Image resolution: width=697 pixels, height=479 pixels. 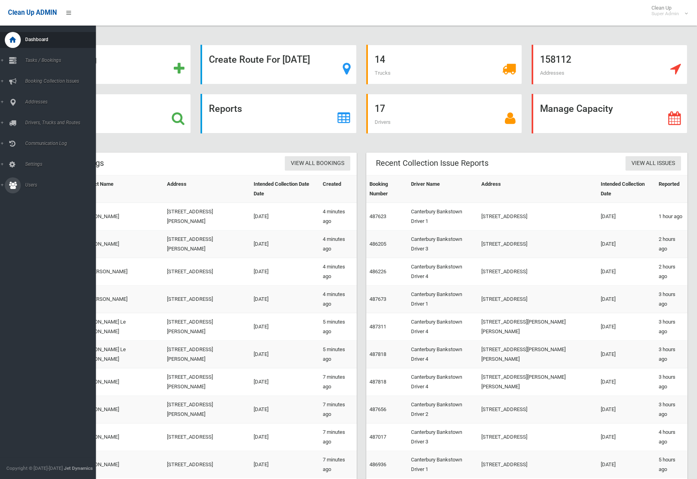 I want to click on td: Canterbury Bankstown Driver 2, so click(x=443, y=410).